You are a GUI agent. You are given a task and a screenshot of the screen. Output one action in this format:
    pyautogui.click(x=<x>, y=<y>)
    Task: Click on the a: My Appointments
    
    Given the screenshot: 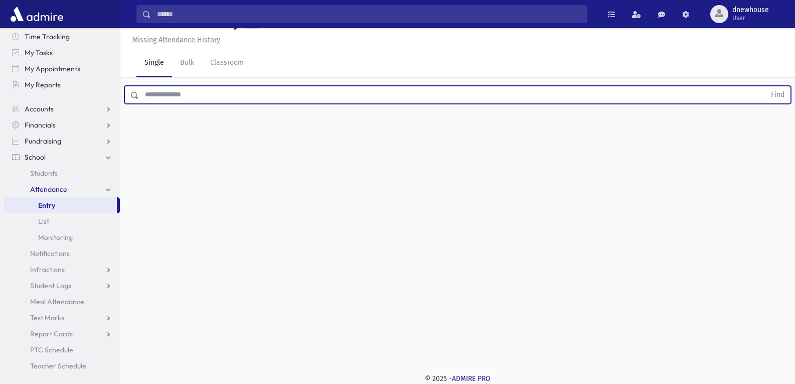 What is the action you would take?
    pyautogui.click(x=62, y=69)
    